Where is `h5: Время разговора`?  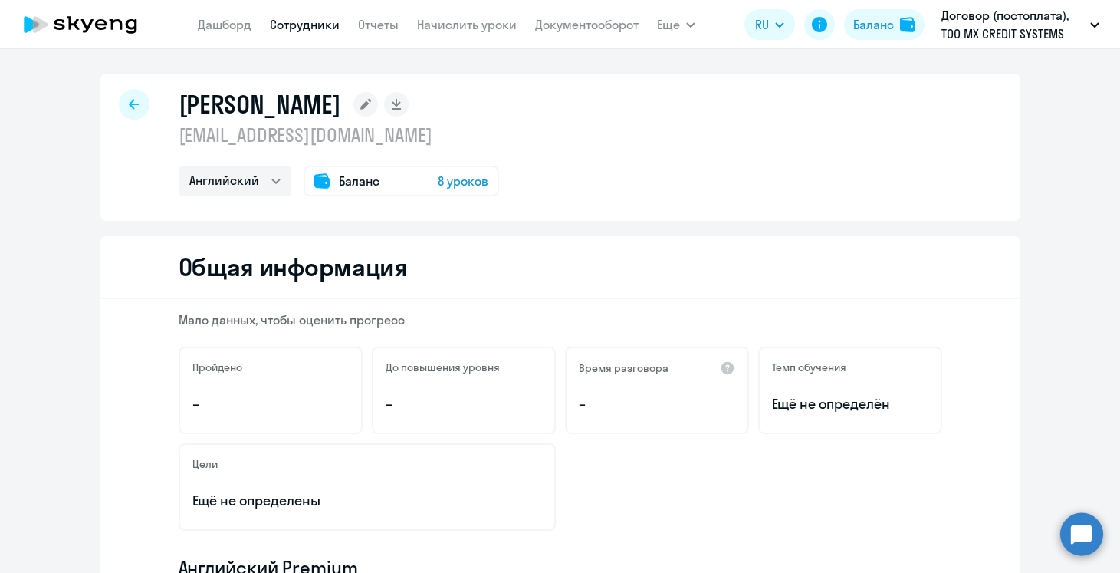 h5: Время разговора is located at coordinates (623, 368).